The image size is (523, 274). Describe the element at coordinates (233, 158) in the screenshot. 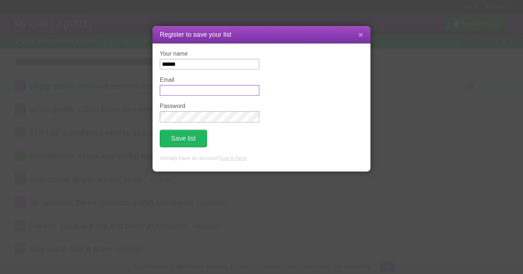

I see `a: Log in here` at that location.